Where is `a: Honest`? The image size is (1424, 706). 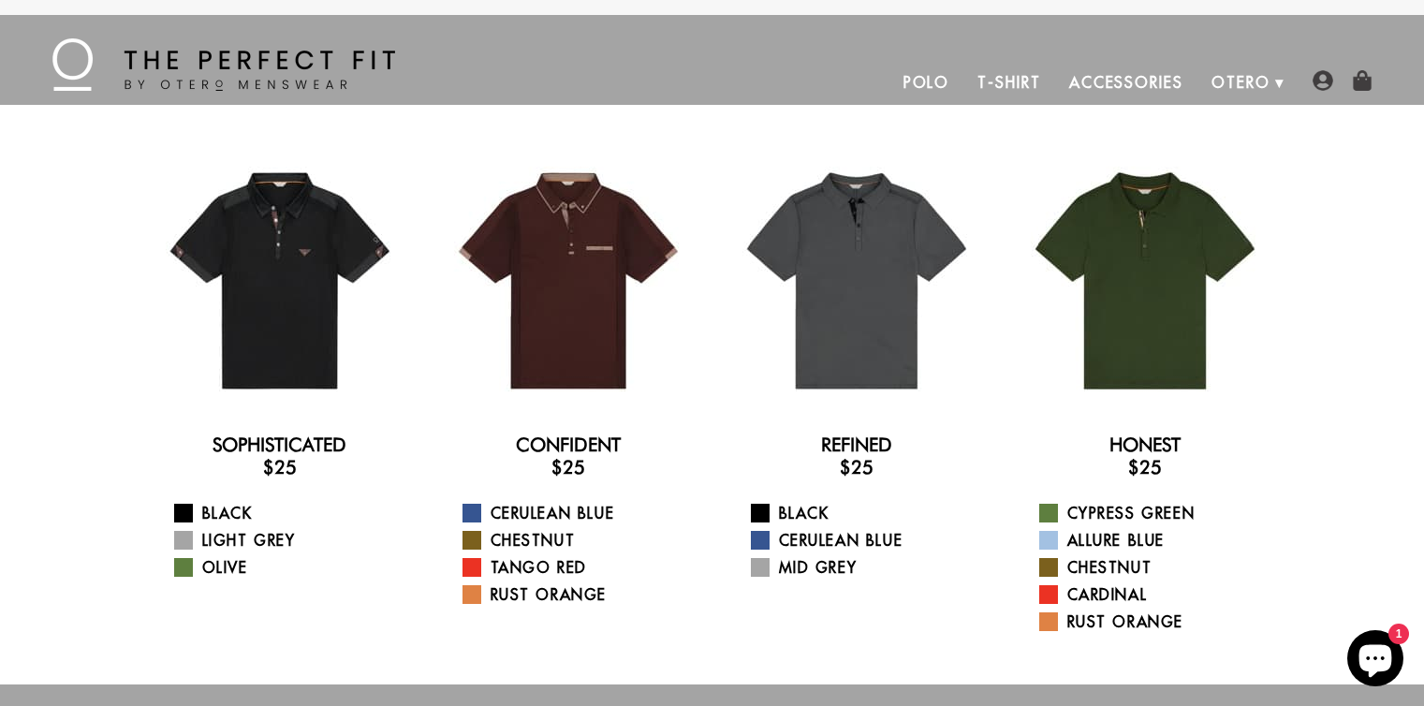 a: Honest is located at coordinates (1145, 445).